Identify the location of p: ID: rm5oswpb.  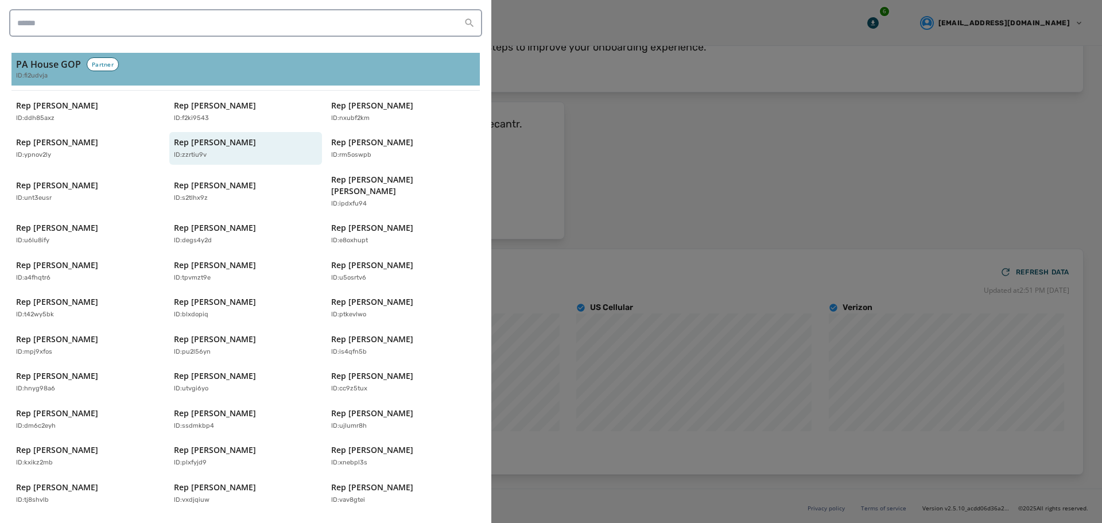
(351, 155).